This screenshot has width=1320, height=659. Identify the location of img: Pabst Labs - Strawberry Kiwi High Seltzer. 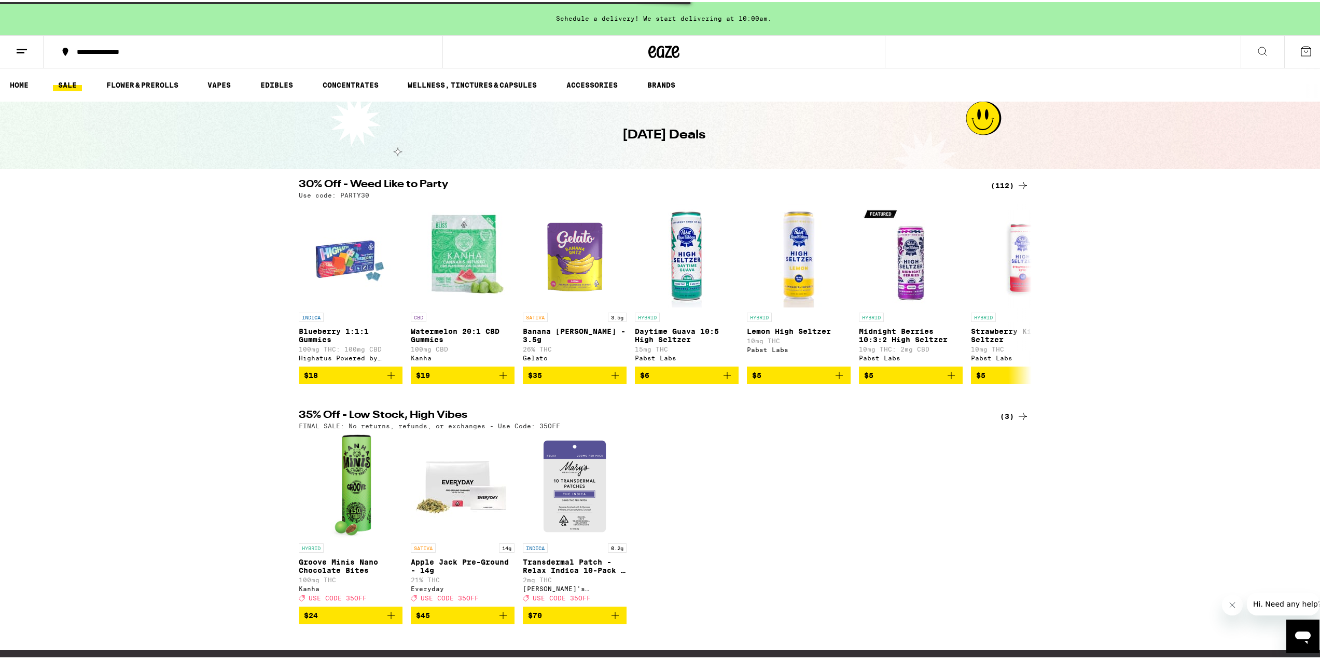
(1023, 254).